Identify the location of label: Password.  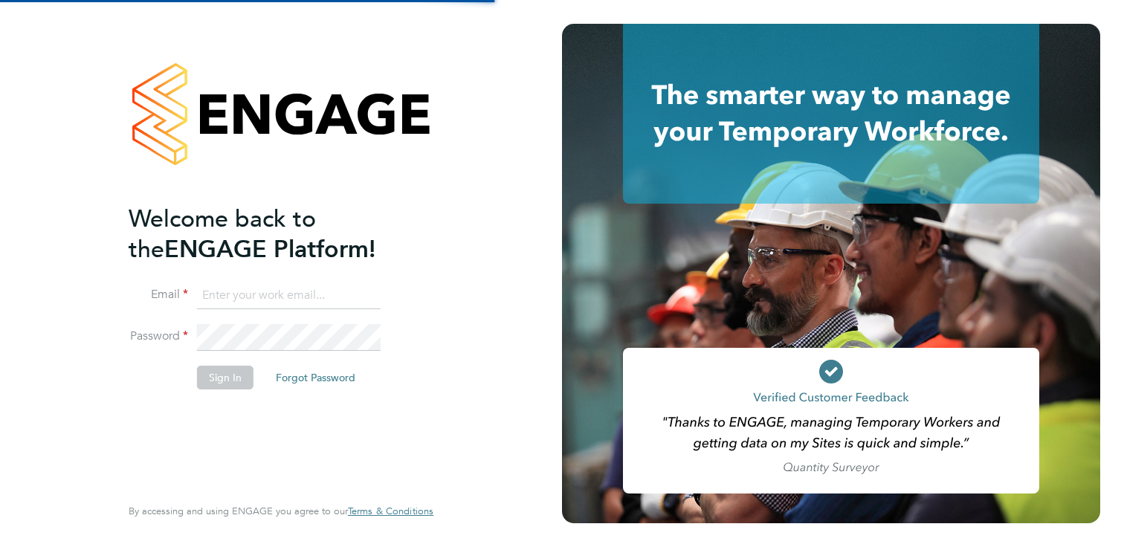
(158, 336).